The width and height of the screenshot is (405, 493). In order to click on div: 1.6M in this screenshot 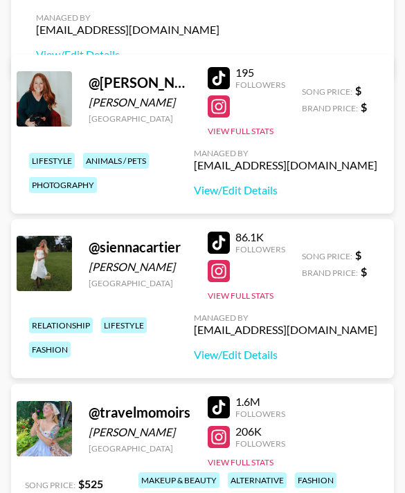, I will do `click(260, 403)`.